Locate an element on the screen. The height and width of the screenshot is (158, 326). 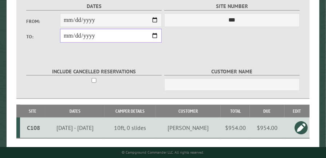
small: © Campground Commander LLC. All rights reserved. is located at coordinates (163, 152).